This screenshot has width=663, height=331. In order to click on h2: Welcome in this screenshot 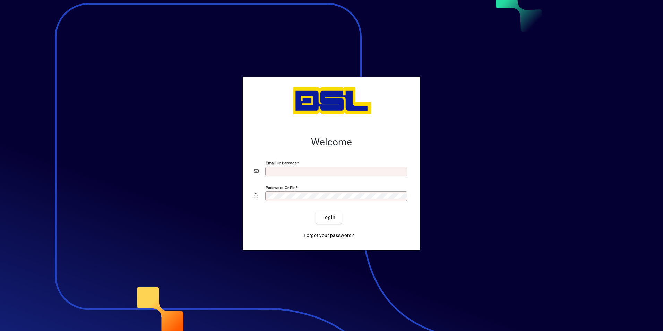, I will do `click(331, 142)`.